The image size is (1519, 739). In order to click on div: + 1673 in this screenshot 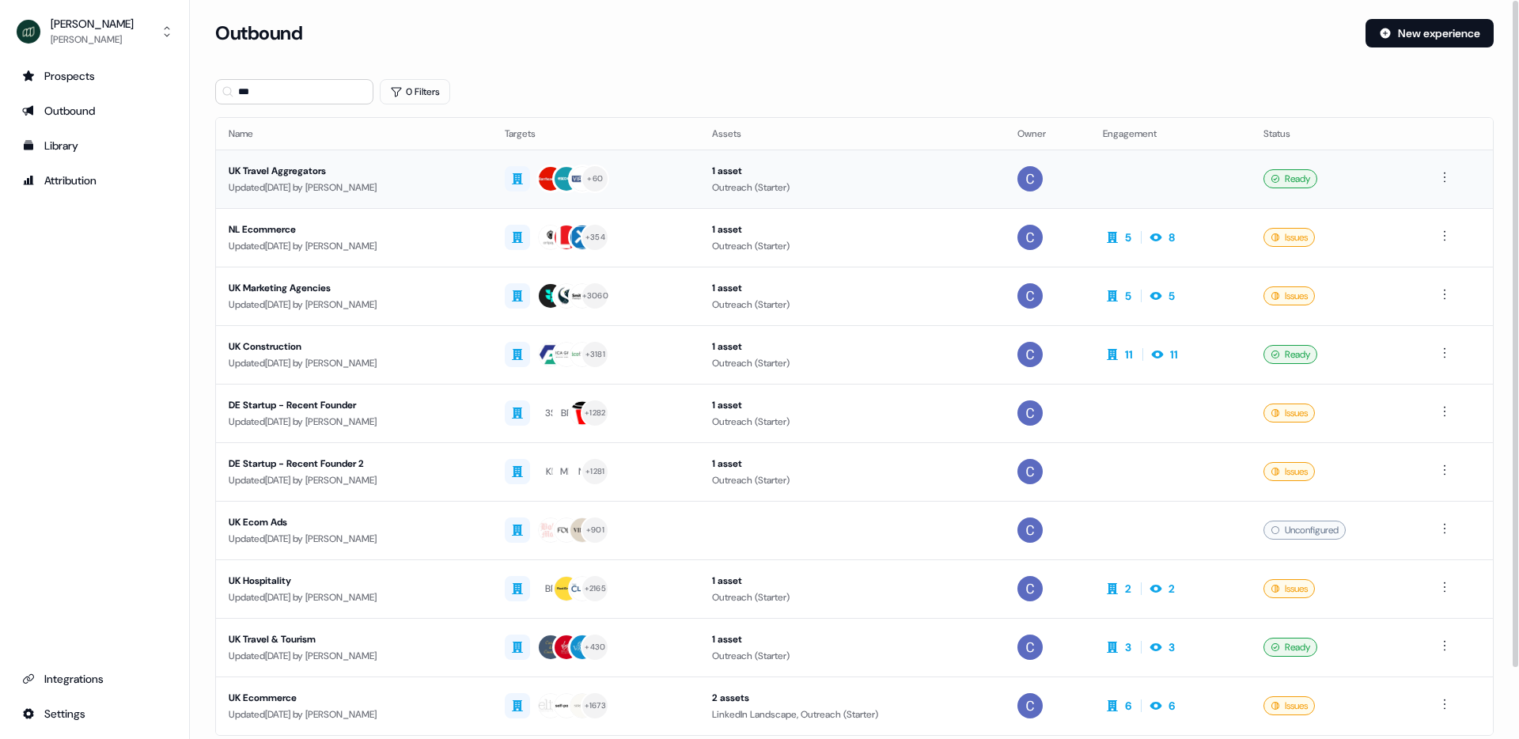, I will do `click(595, 706)`.